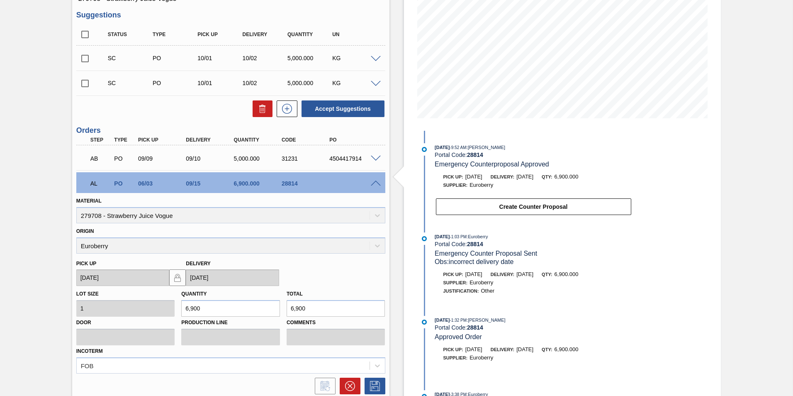  I want to click on div: Awaiting Load Composition, so click(101, 183).